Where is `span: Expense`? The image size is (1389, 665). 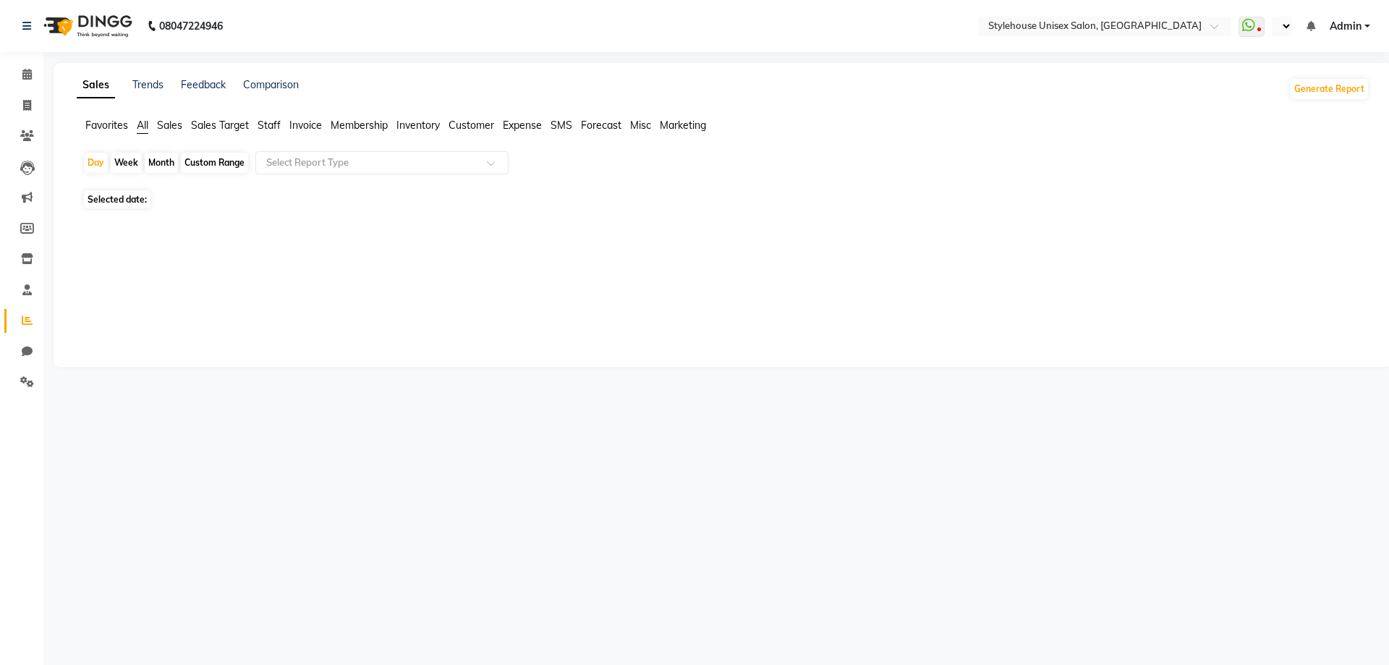
span: Expense is located at coordinates (522, 125).